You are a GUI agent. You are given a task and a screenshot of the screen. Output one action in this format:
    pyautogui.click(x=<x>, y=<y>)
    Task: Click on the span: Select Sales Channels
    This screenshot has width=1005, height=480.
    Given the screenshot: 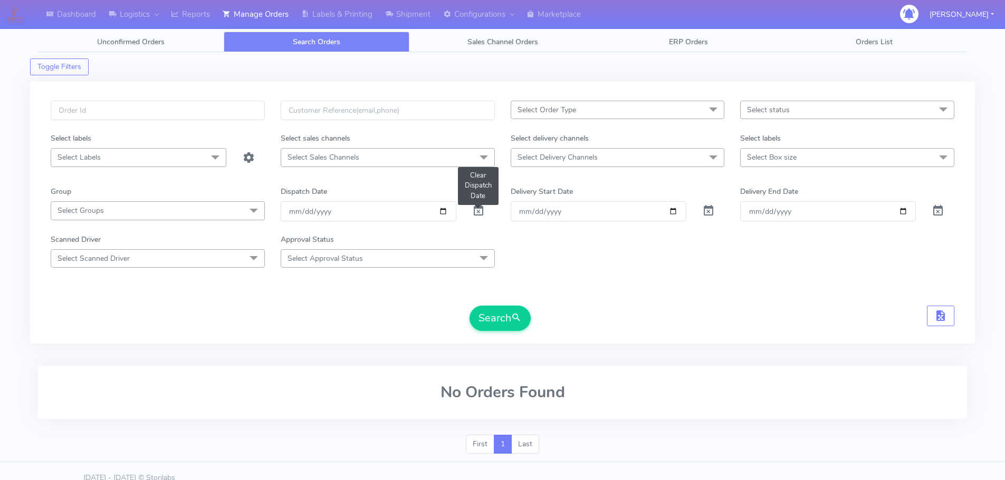 What is the action you would take?
    pyautogui.click(x=323, y=157)
    